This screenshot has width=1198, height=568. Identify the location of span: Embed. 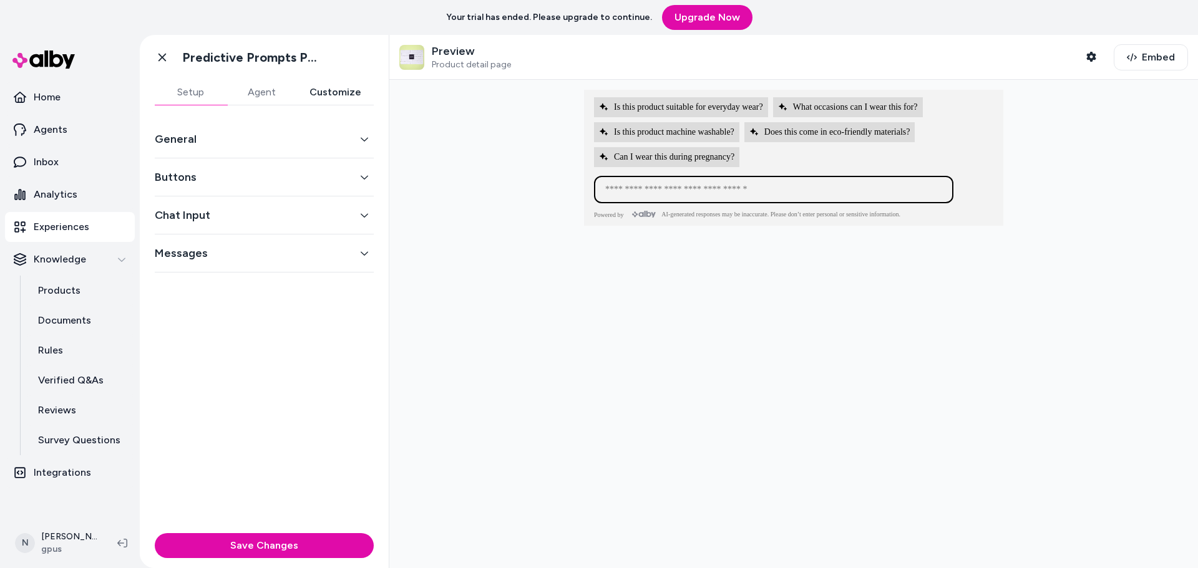
(1158, 57).